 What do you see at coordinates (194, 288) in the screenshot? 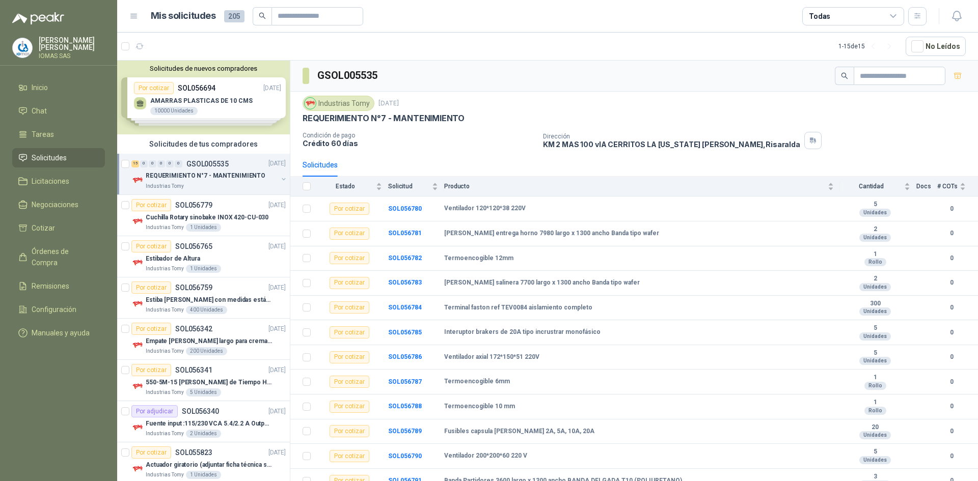
I see `p: SOL056759` at bounding box center [194, 288].